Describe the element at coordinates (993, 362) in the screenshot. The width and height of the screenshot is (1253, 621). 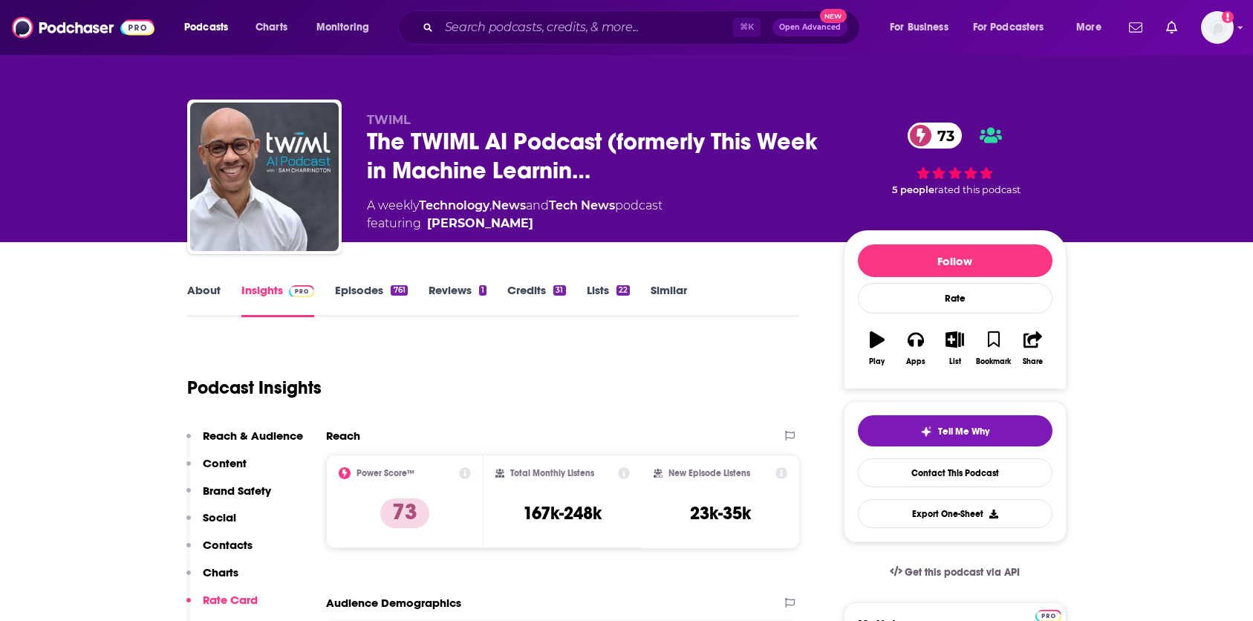
I see `div: Bookmark` at that location.